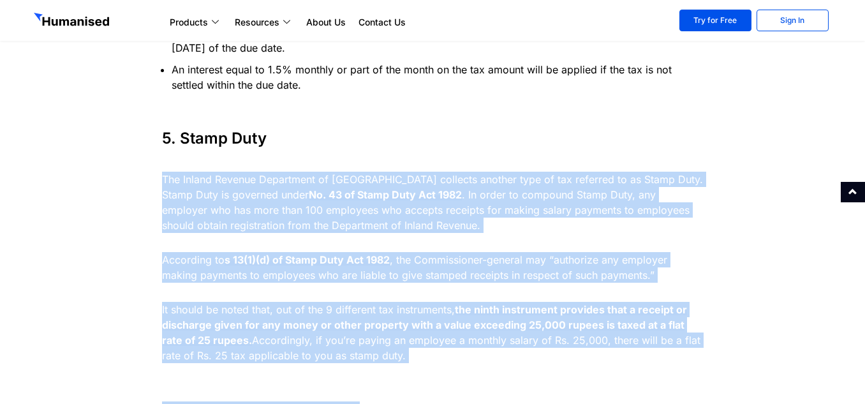 This screenshot has width=865, height=404. Describe the element at coordinates (433, 332) in the screenshot. I see `p: It should be noted that, out of the 9 different tax instruments, Accordingly, if you’re paying an...` at that location.